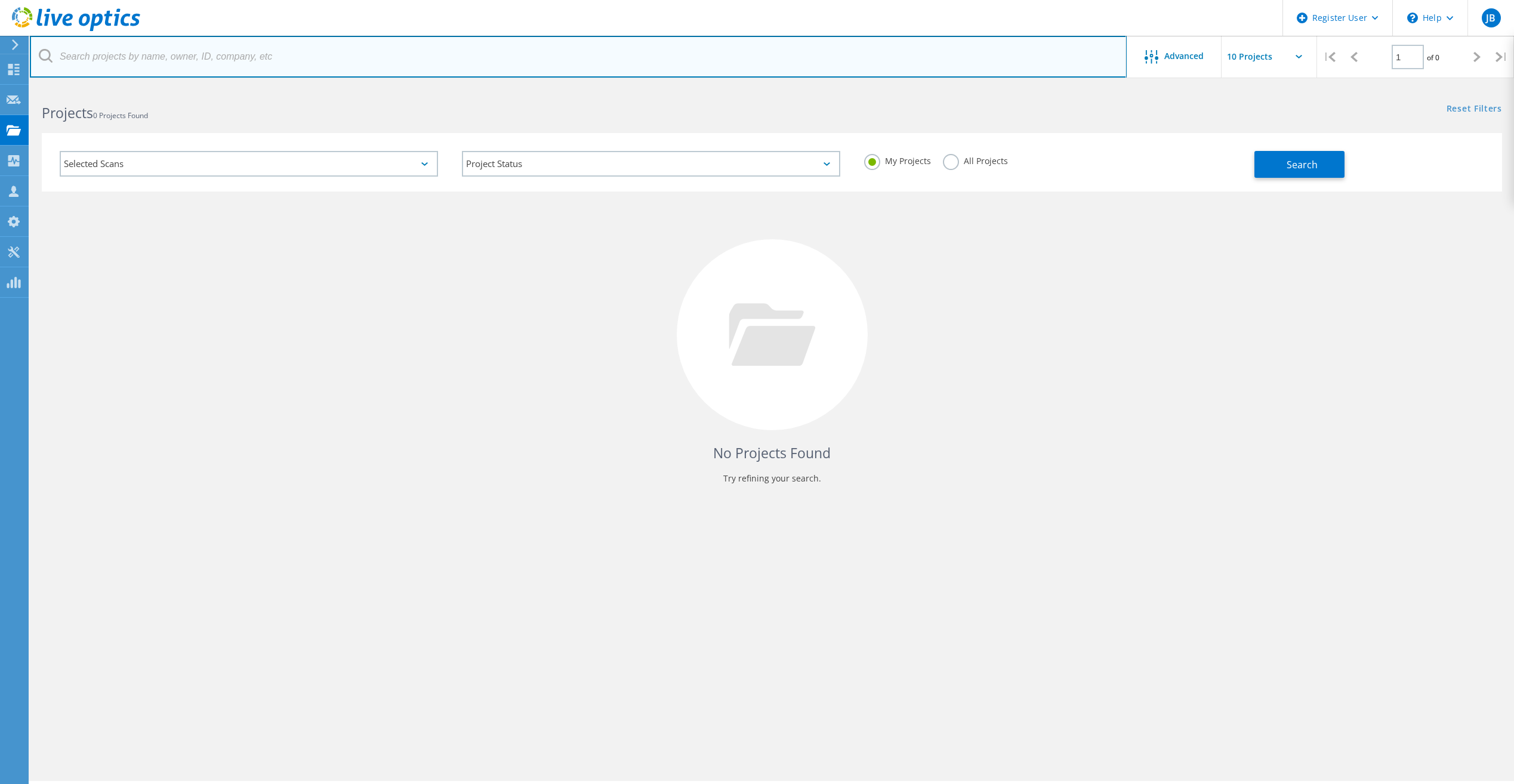  I want to click on button: Search, so click(1299, 164).